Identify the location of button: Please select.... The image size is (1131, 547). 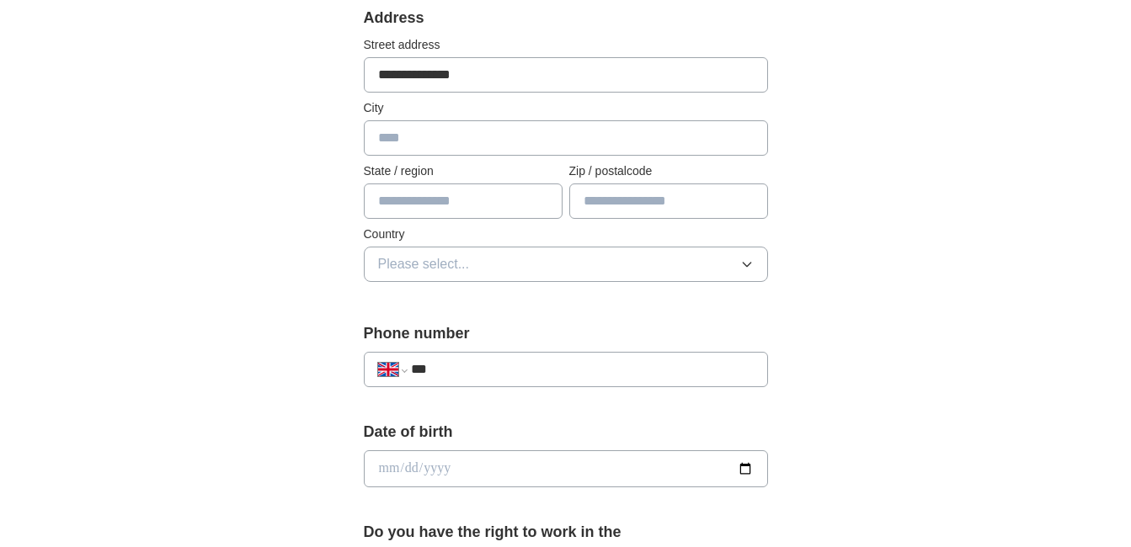
(566, 264).